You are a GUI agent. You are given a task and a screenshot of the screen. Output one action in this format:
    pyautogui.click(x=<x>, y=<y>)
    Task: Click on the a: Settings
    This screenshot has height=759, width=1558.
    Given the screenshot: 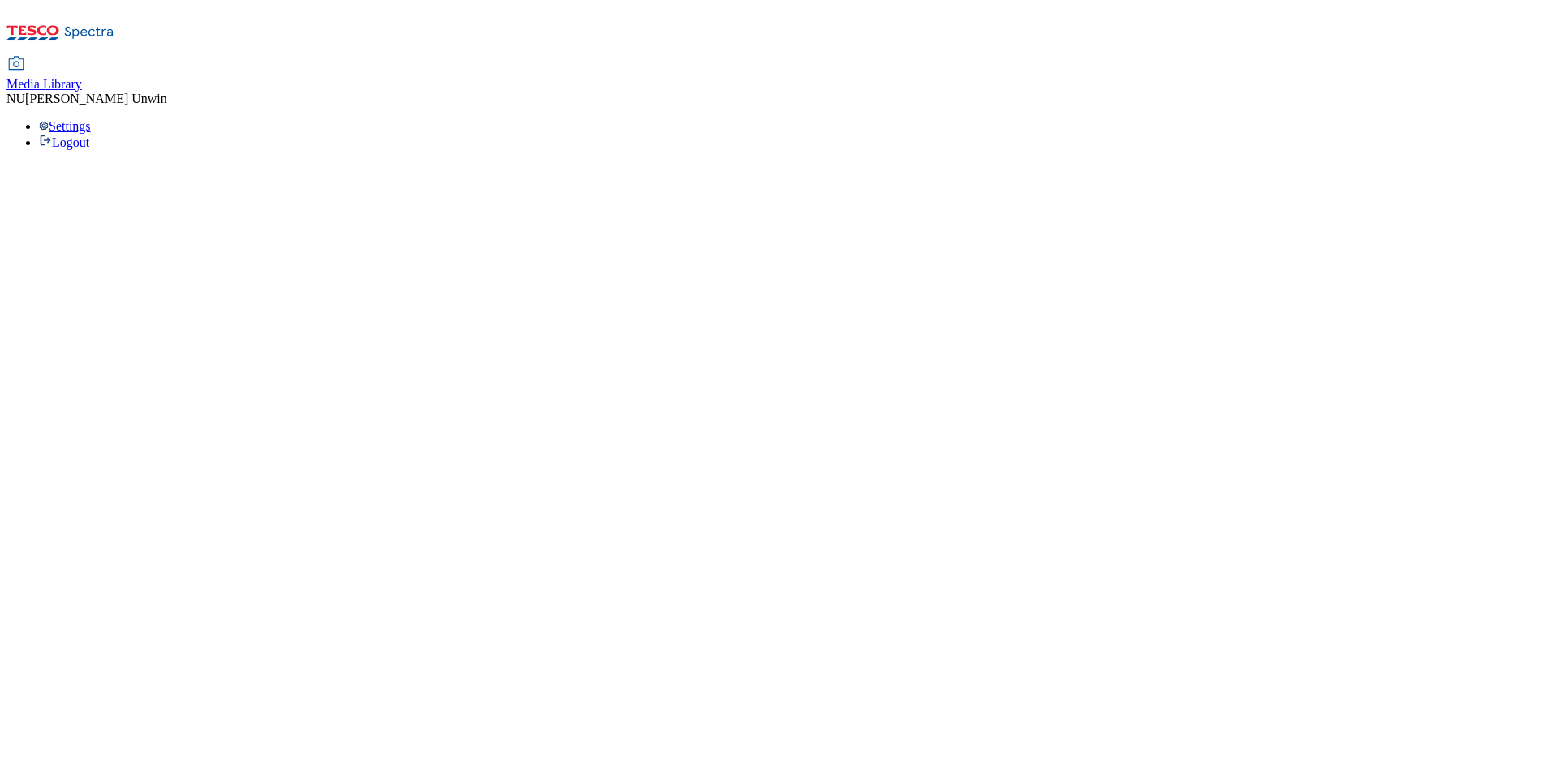 What is the action you would take?
    pyautogui.click(x=65, y=126)
    